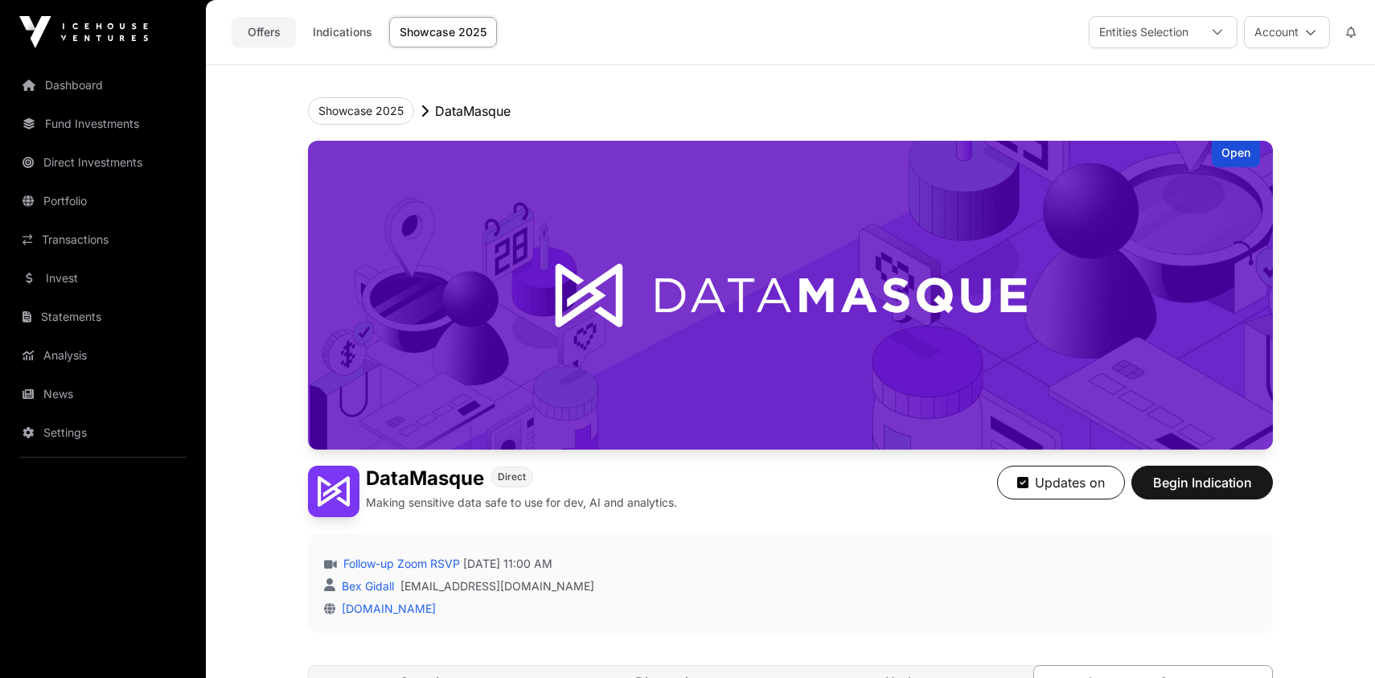 The height and width of the screenshot is (678, 1375). Describe the element at coordinates (343, 32) in the screenshot. I see `a: Indications` at that location.